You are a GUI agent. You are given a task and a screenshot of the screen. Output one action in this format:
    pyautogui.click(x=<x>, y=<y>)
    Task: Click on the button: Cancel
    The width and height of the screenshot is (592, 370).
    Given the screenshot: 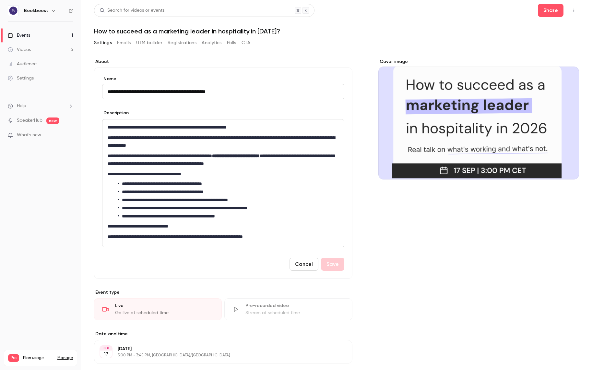 What is the action you would take?
    pyautogui.click(x=304, y=264)
    